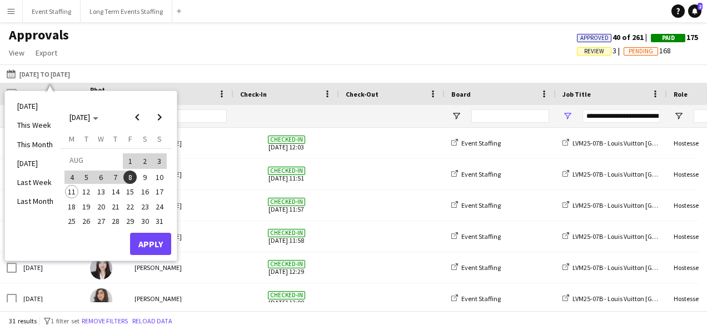  Describe the element at coordinates (510, 116) in the screenshot. I see `input: Board Filter Input` at that location.